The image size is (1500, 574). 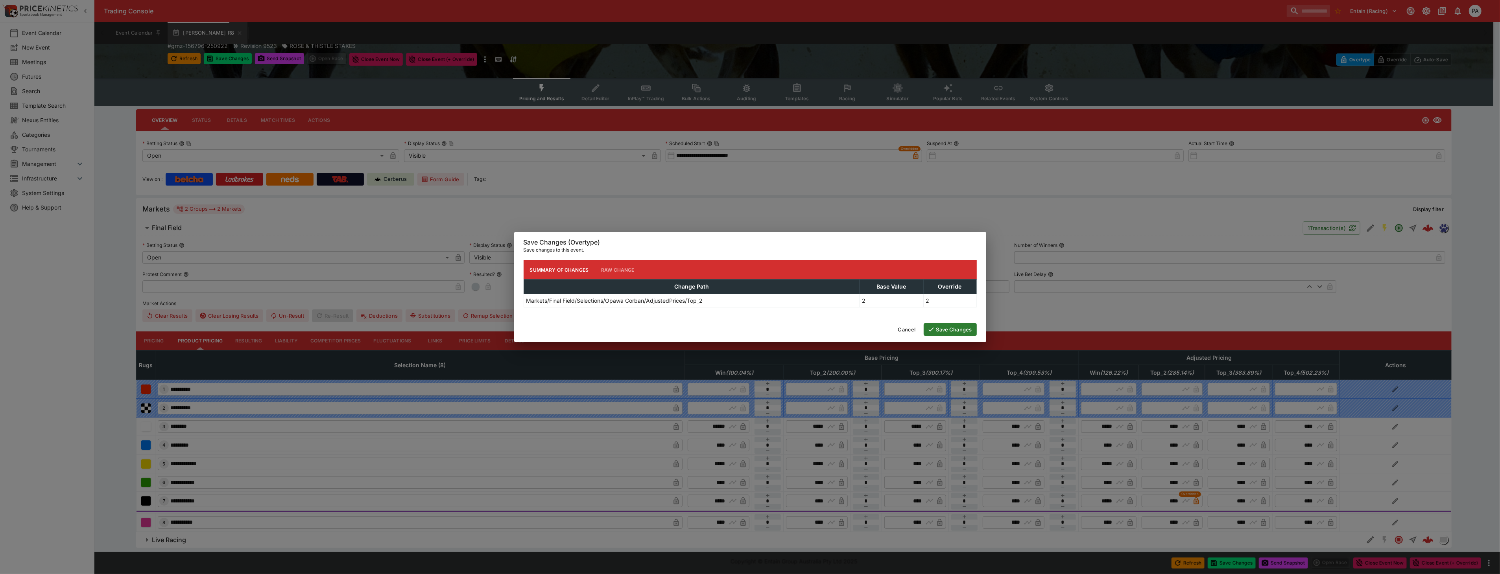 What do you see at coordinates (692, 287) in the screenshot?
I see `th: Change Path` at bounding box center [692, 287].